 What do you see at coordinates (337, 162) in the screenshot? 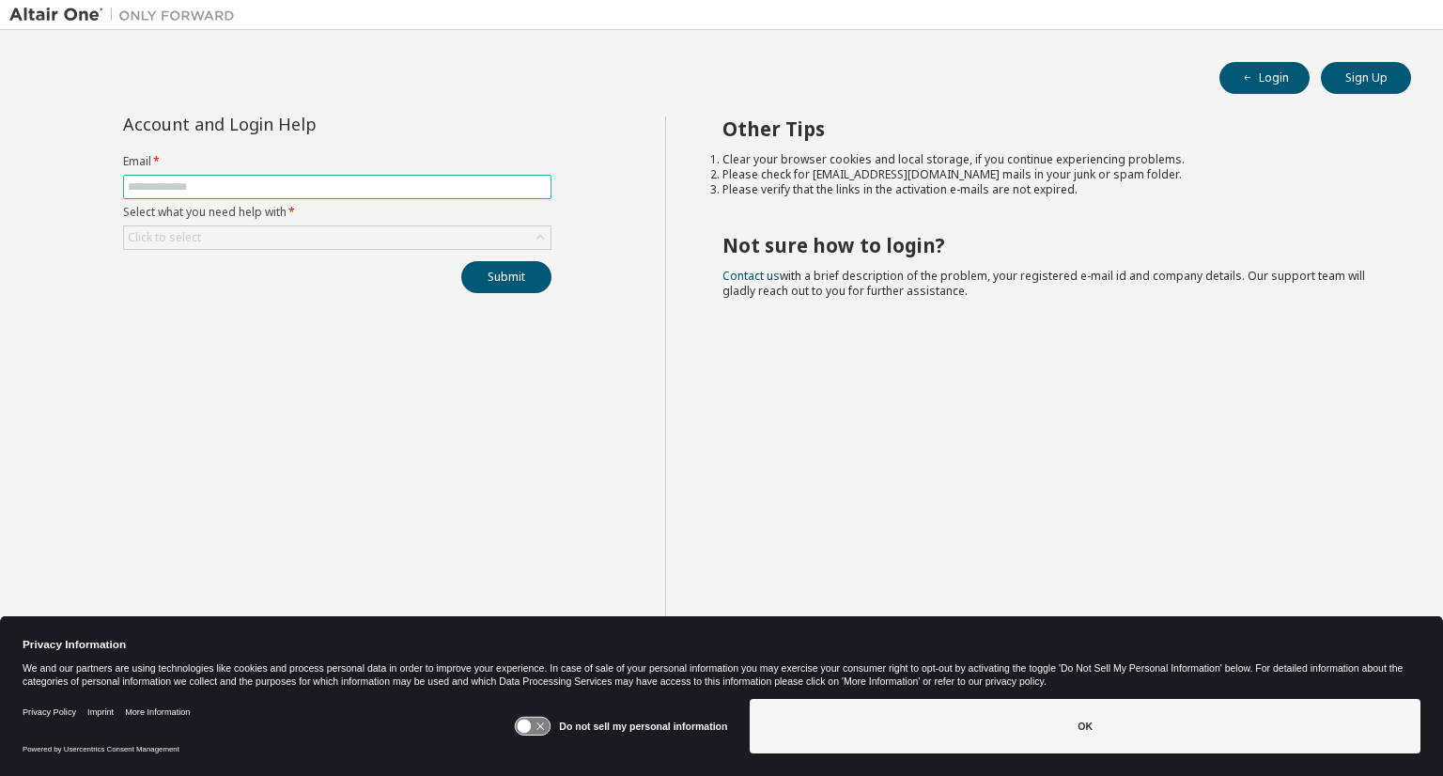
I see `label: Email` at bounding box center [337, 162].